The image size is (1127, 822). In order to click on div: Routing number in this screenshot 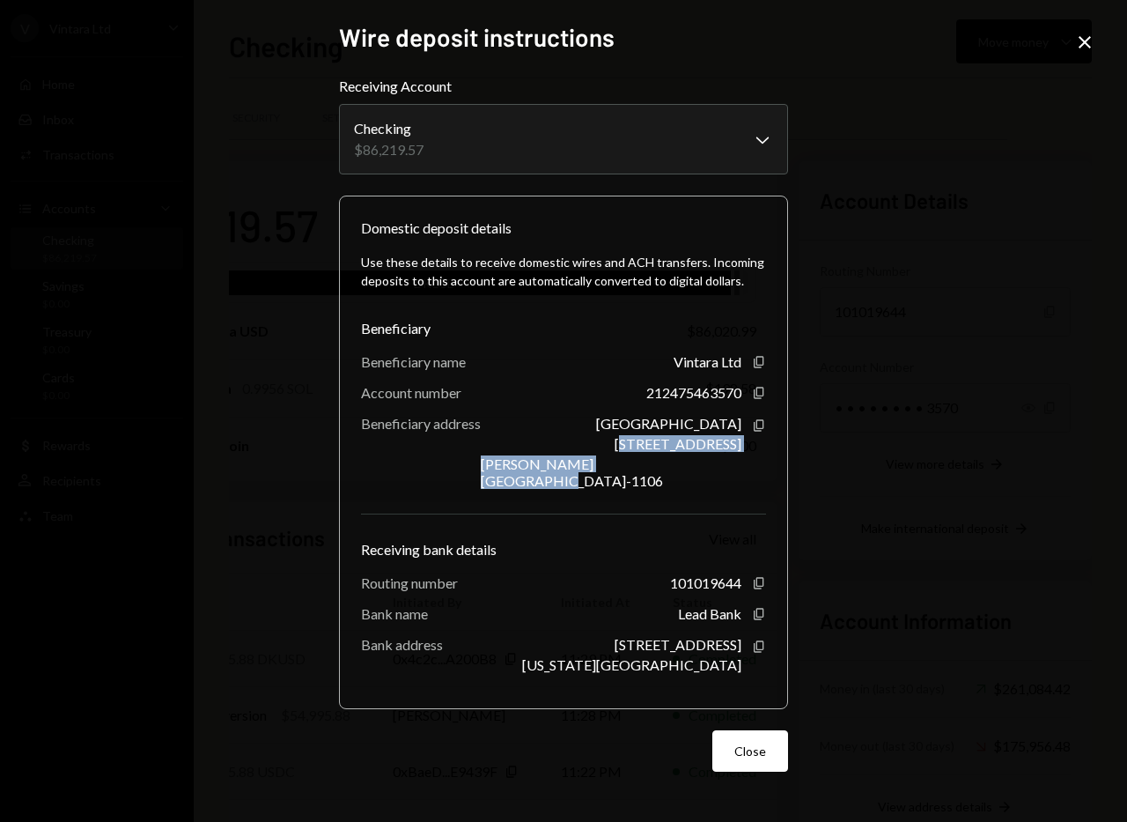, I will do `click(409, 582)`.